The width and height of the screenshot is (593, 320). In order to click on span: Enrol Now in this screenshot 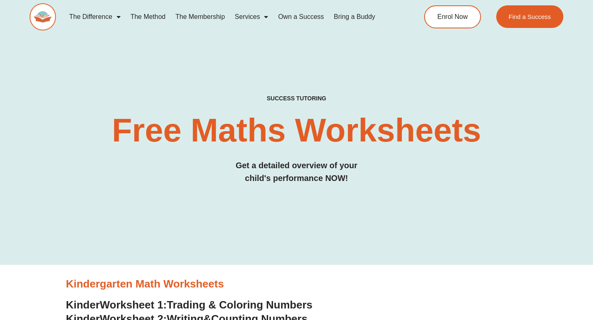, I will do `click(453, 17)`.